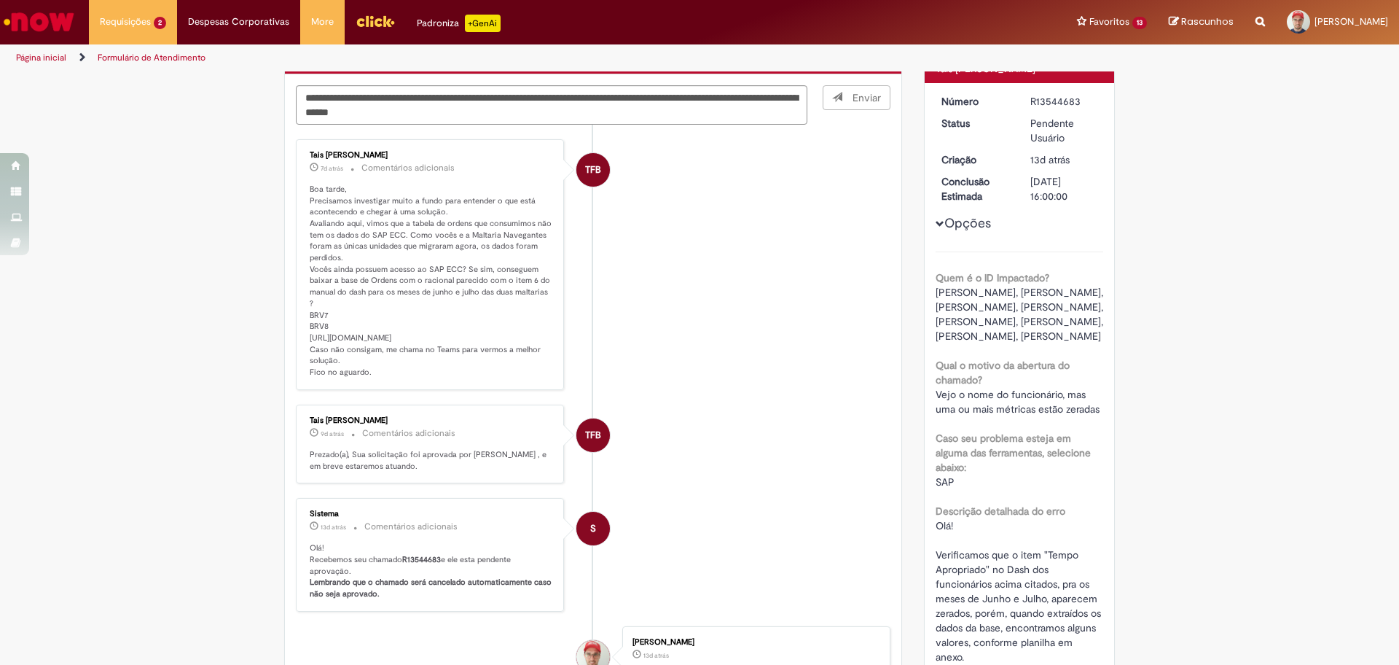 This screenshot has width=1399, height=665. What do you see at coordinates (332, 434) in the screenshot?
I see `span: 9d atrás` at bounding box center [332, 434].